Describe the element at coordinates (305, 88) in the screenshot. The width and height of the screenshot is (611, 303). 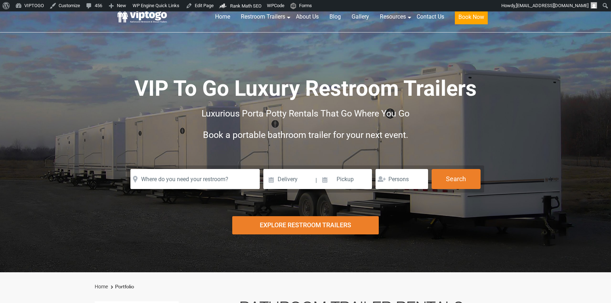
I see `span: VIP To Go Luxury Restroom Trailers` at that location.